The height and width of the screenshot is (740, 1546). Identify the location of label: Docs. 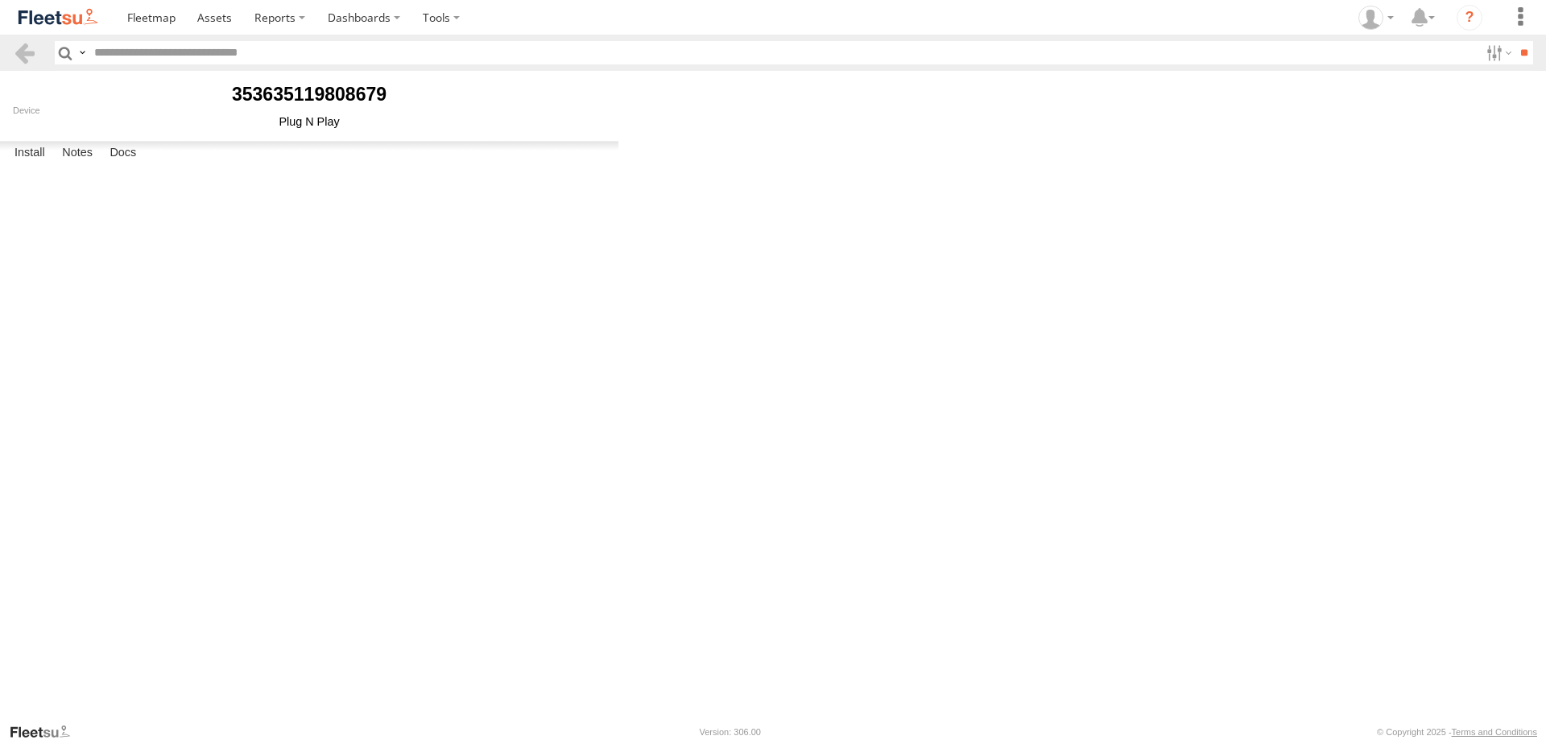
(122, 153).